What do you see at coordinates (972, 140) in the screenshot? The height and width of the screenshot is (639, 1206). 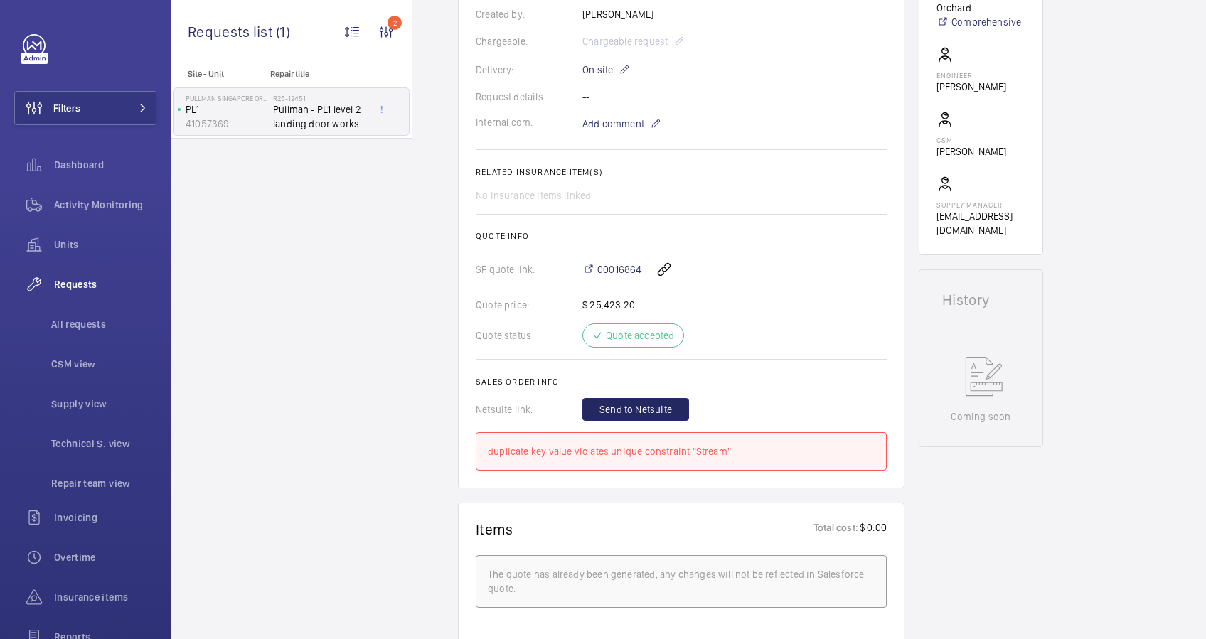 I see `p: CSM` at bounding box center [972, 140].